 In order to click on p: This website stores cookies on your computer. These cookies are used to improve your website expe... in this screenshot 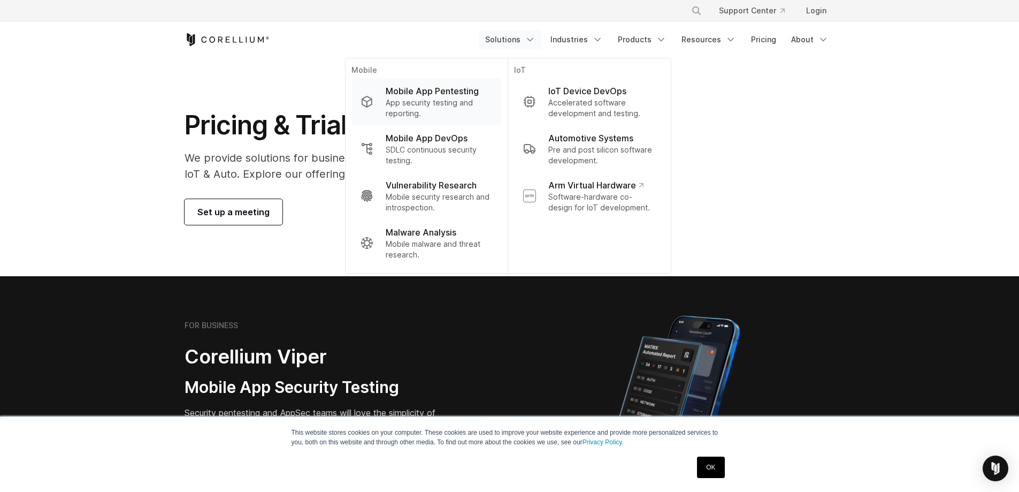, I will do `click(510, 437)`.